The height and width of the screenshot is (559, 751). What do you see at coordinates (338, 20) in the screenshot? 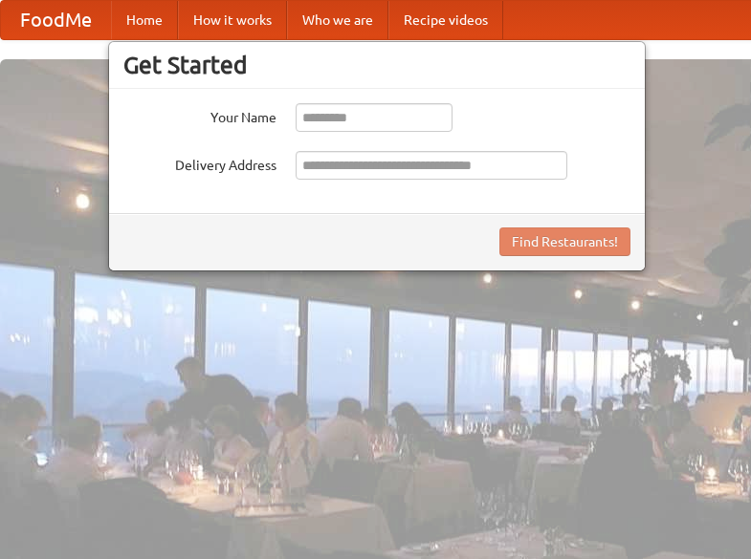
I see `a: Who we are` at bounding box center [338, 20].